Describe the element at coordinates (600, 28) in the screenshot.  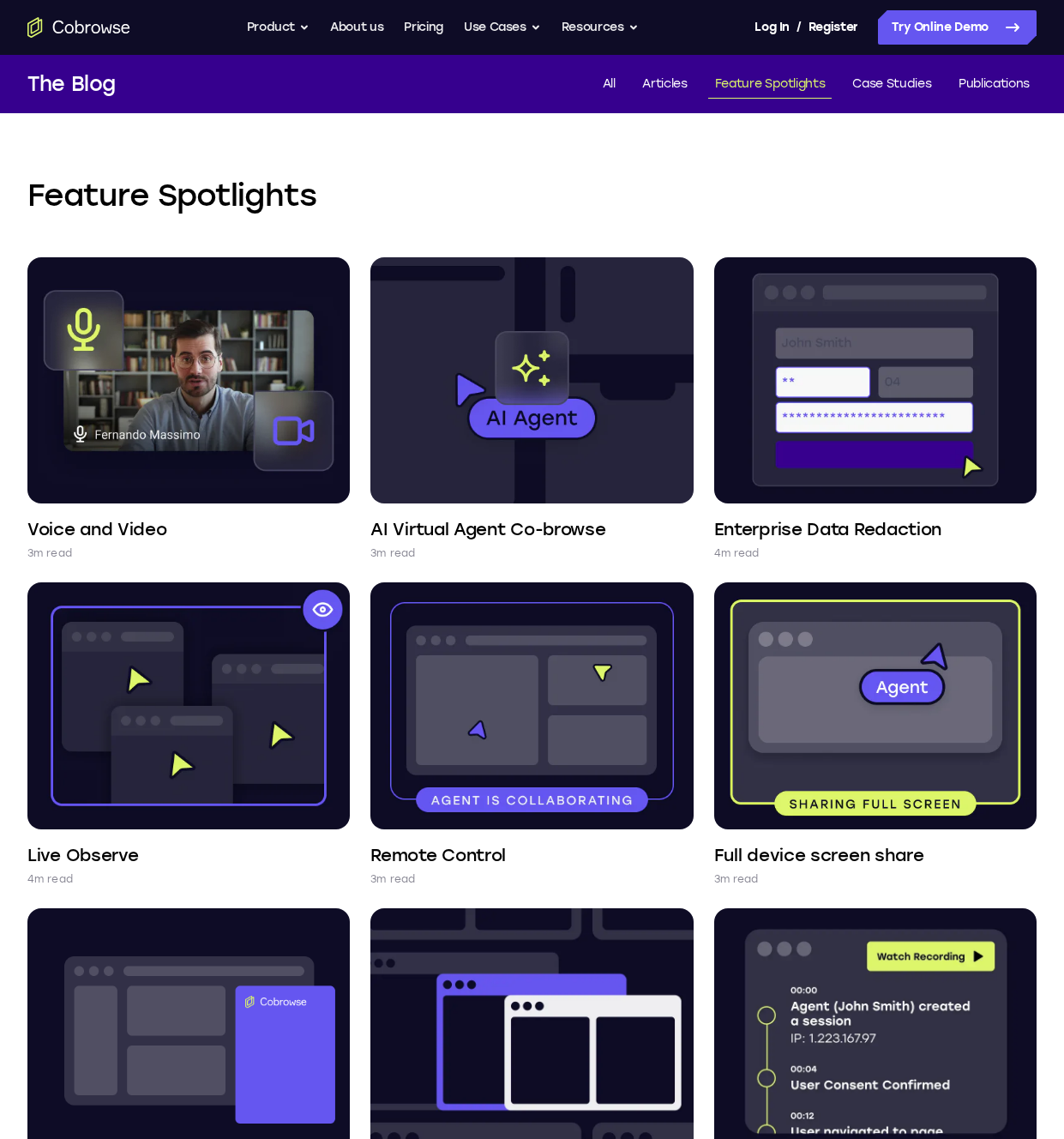
I see `button: Resources` at that location.